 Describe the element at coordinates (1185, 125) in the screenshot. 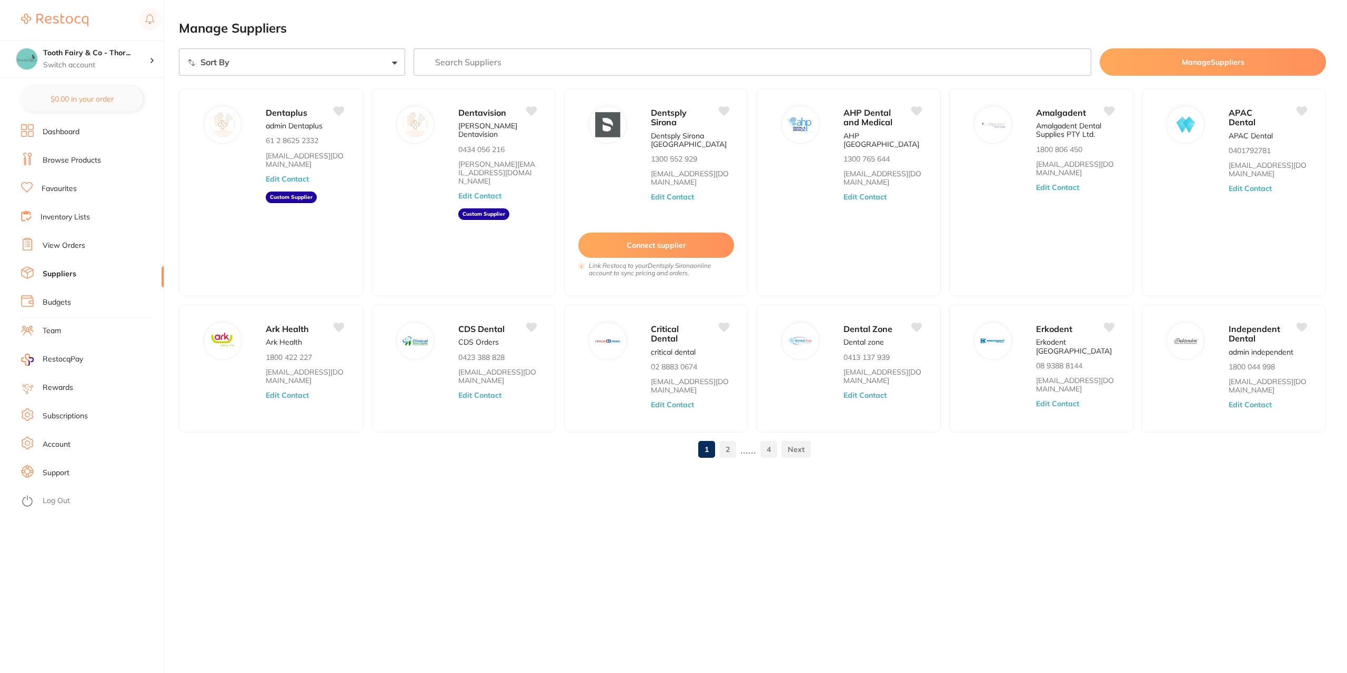

I see `img: APAC Dental` at that location.